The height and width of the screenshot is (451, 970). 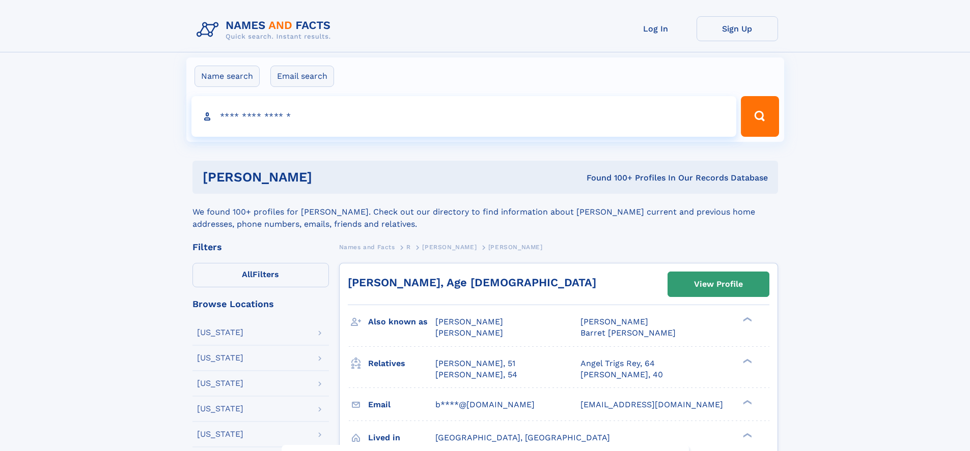 What do you see at coordinates (266, 30) in the screenshot?
I see `img: Logo Names and Facts` at bounding box center [266, 30].